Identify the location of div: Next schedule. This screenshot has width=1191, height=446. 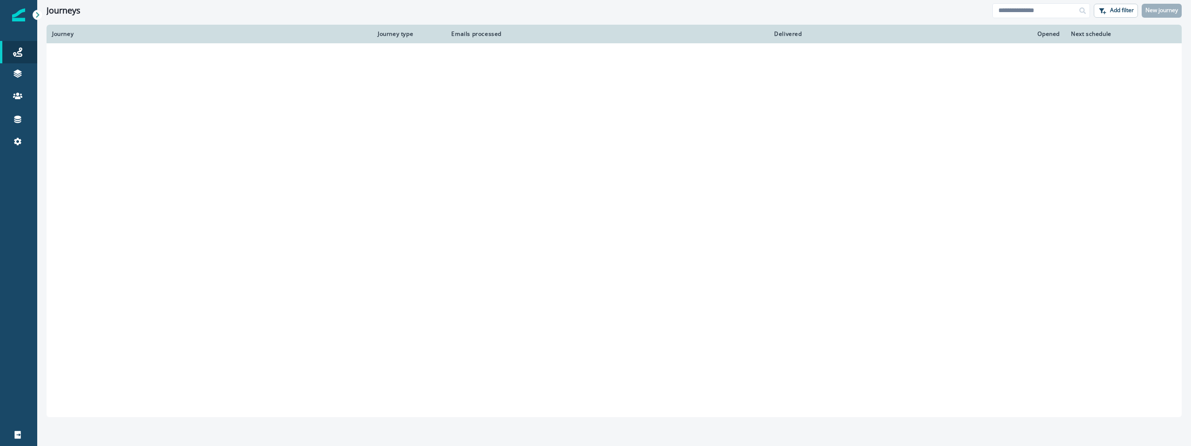
(1112, 34).